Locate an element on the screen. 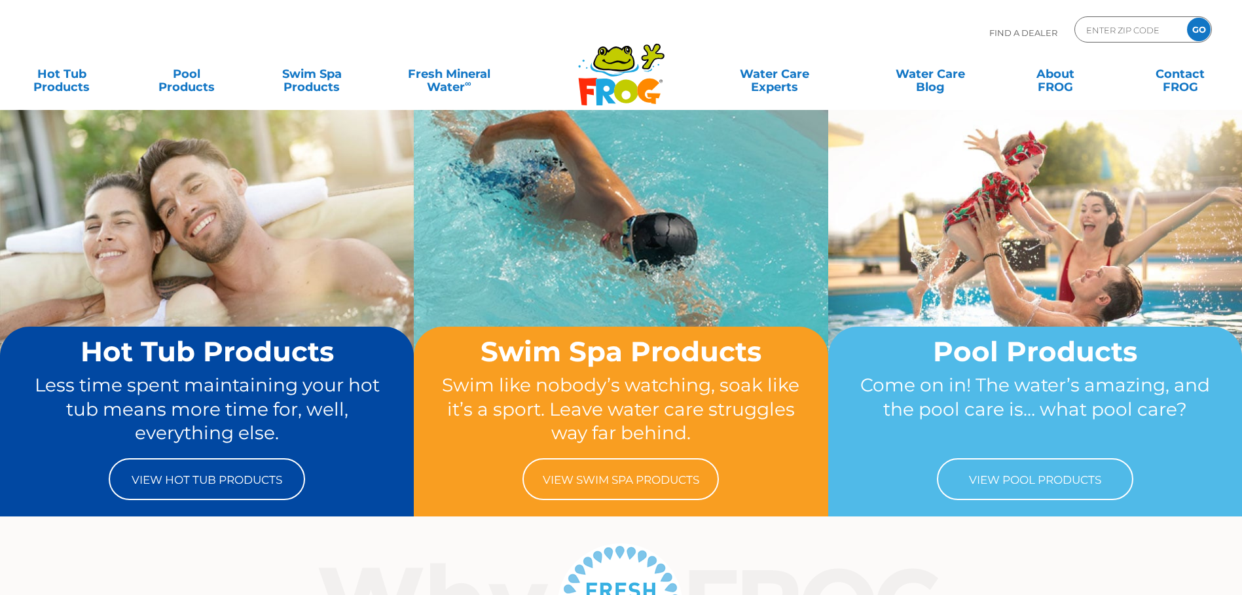  a: PoolProducts is located at coordinates (187, 74).